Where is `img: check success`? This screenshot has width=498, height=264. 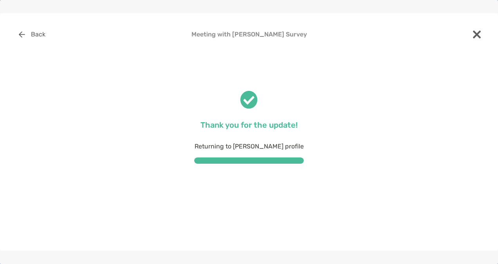
img: check success is located at coordinates (249, 100).